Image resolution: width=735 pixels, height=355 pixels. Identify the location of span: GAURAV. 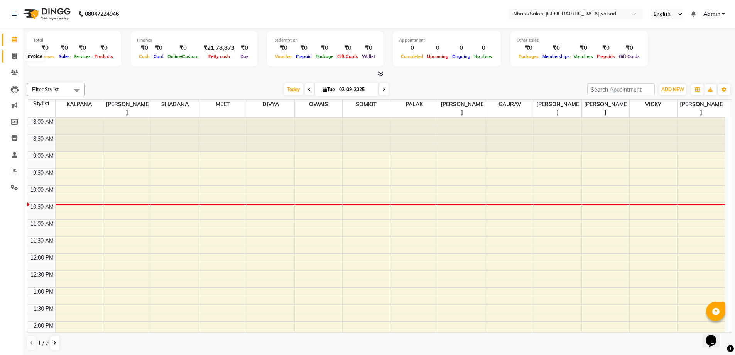
(510, 104).